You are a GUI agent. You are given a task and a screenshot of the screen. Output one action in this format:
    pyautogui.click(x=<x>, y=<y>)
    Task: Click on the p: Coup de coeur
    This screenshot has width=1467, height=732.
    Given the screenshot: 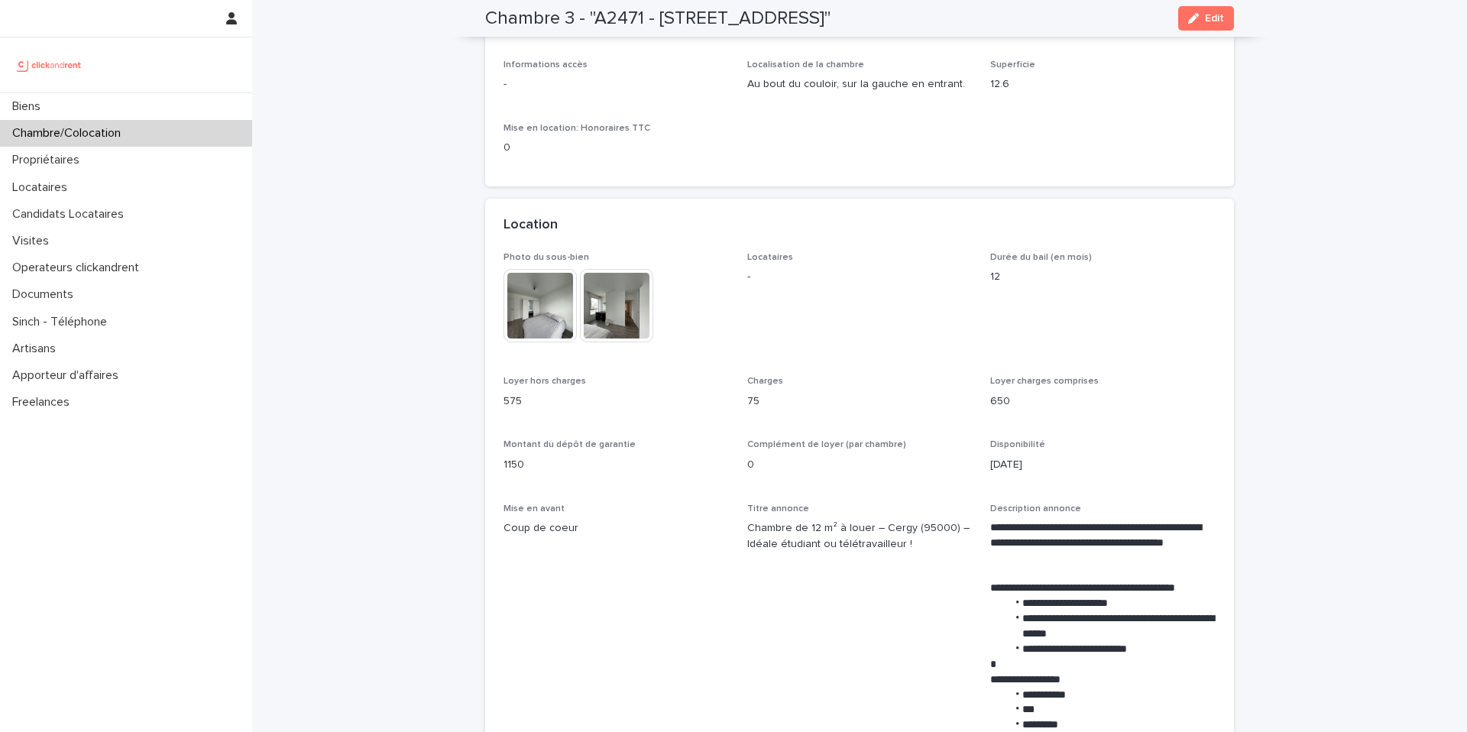 What is the action you would take?
    pyautogui.click(x=616, y=528)
    